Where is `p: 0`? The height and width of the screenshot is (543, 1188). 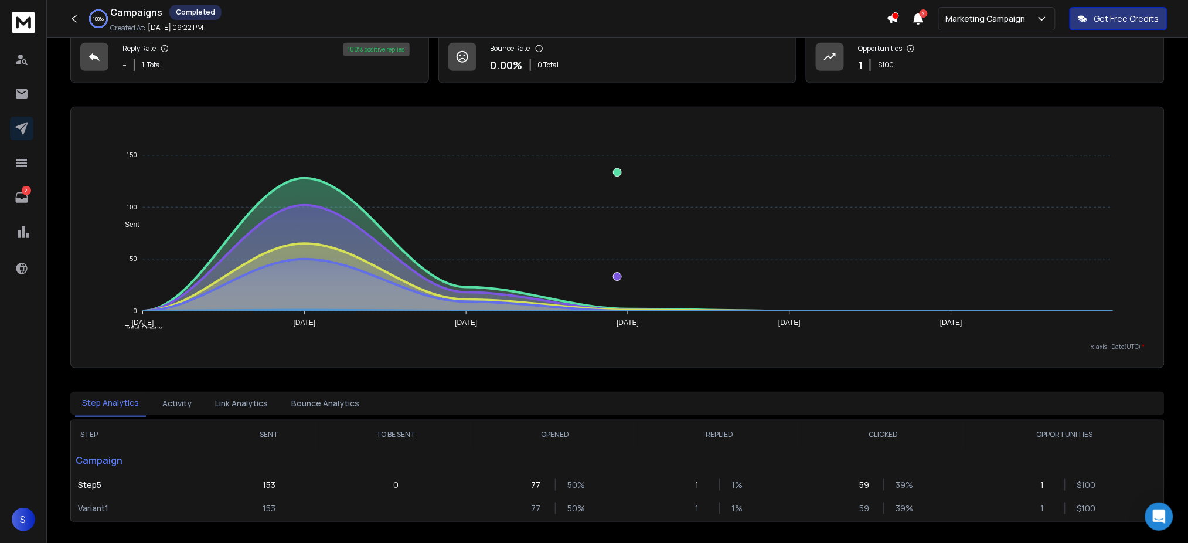 p: 0 is located at coordinates (395, 485).